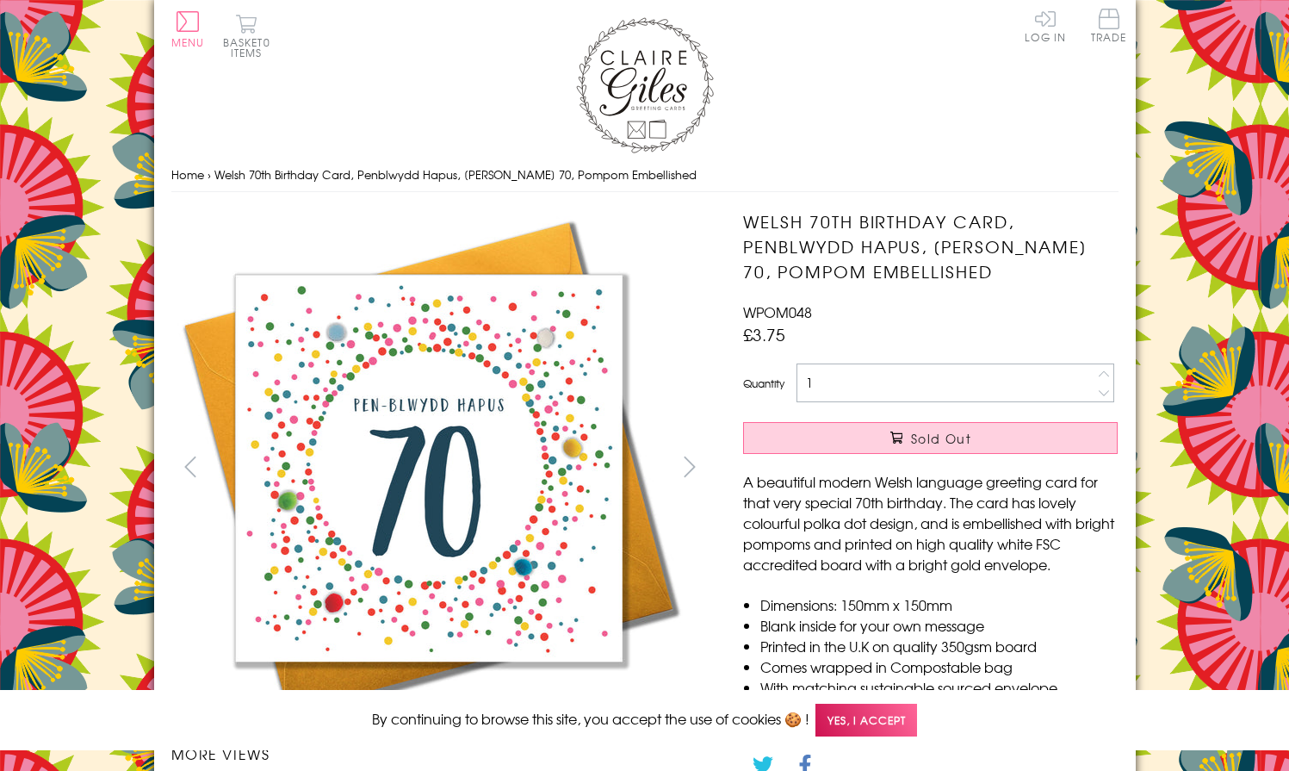 Image resolution: width=1289 pixels, height=771 pixels. Describe the element at coordinates (866, 720) in the screenshot. I see `span: Yes, I accept` at that location.